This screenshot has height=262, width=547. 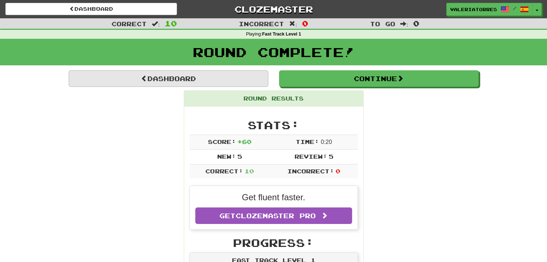 I want to click on span: New:, so click(x=227, y=156).